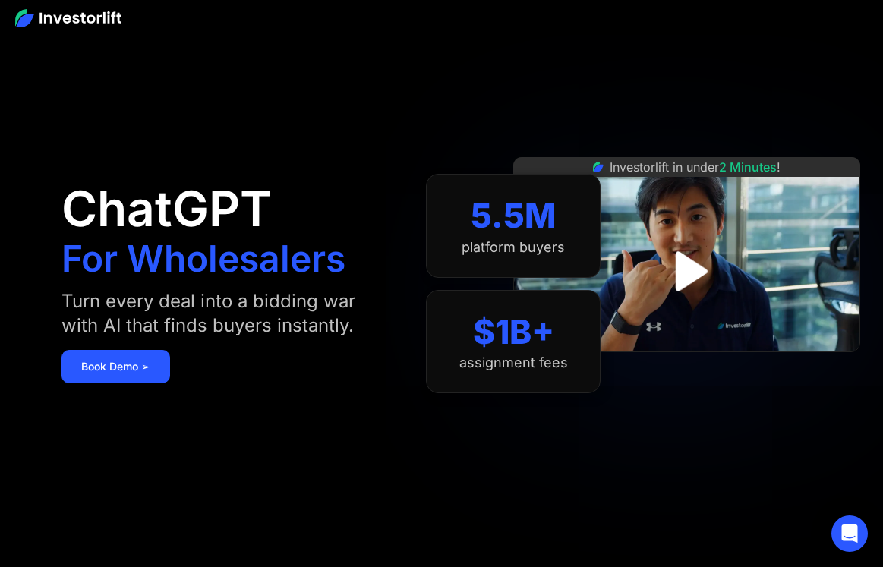 The height and width of the screenshot is (567, 883). Describe the element at coordinates (513, 248) in the screenshot. I see `div: platform buyers` at that location.